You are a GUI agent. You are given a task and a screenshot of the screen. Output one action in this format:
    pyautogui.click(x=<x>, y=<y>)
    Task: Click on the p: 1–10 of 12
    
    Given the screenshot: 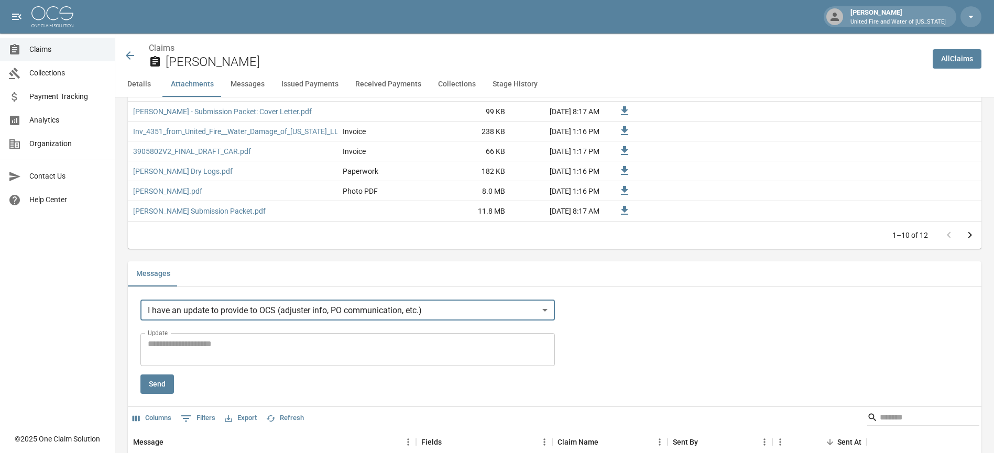 What is the action you would take?
    pyautogui.click(x=910, y=235)
    